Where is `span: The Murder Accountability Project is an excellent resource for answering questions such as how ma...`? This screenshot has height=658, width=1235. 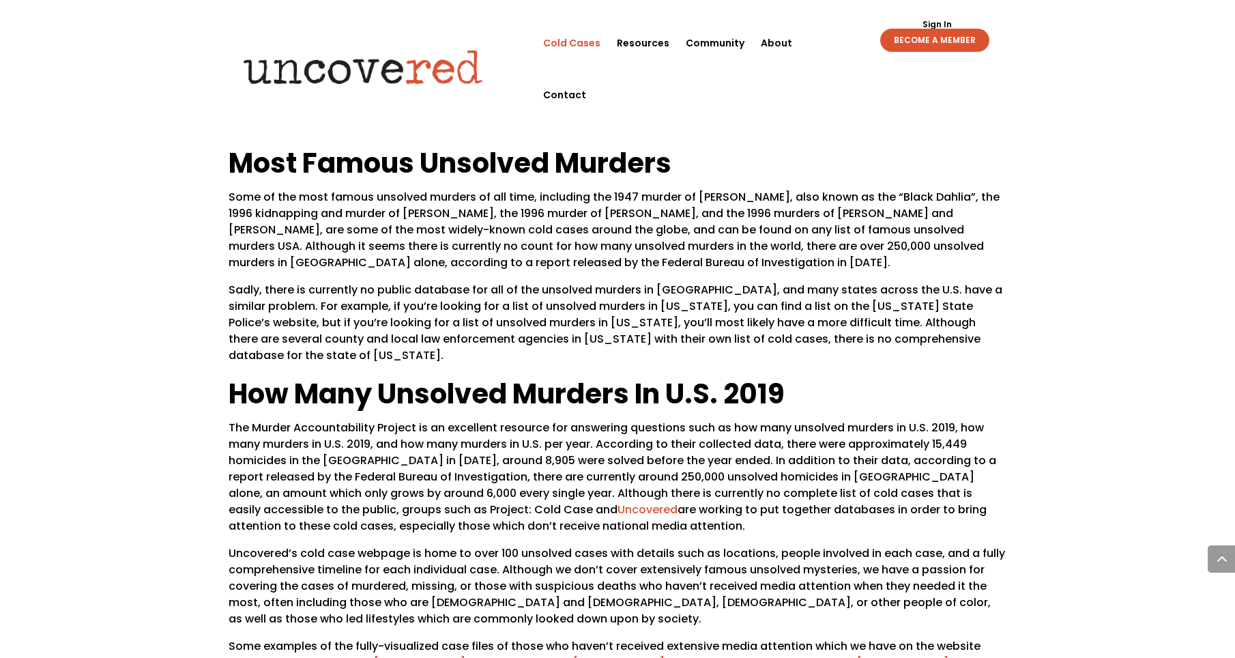 span: The Murder Accountability Project is an excellent resource for answering questions such as how ma... is located at coordinates (612, 476).